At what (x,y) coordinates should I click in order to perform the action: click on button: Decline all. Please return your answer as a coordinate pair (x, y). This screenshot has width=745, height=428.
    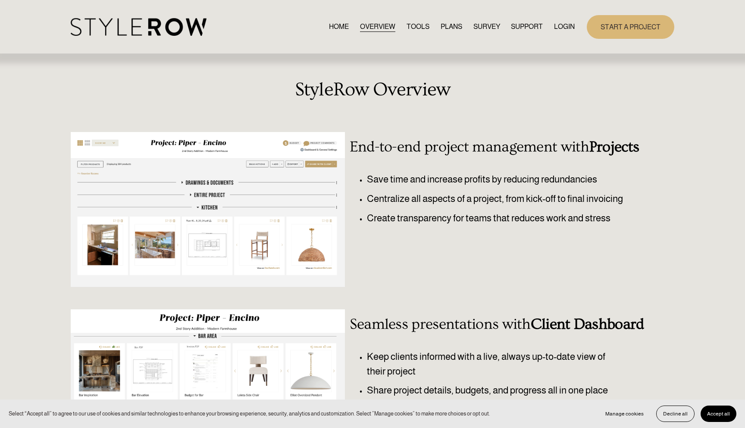
    Looking at the image, I should click on (675, 414).